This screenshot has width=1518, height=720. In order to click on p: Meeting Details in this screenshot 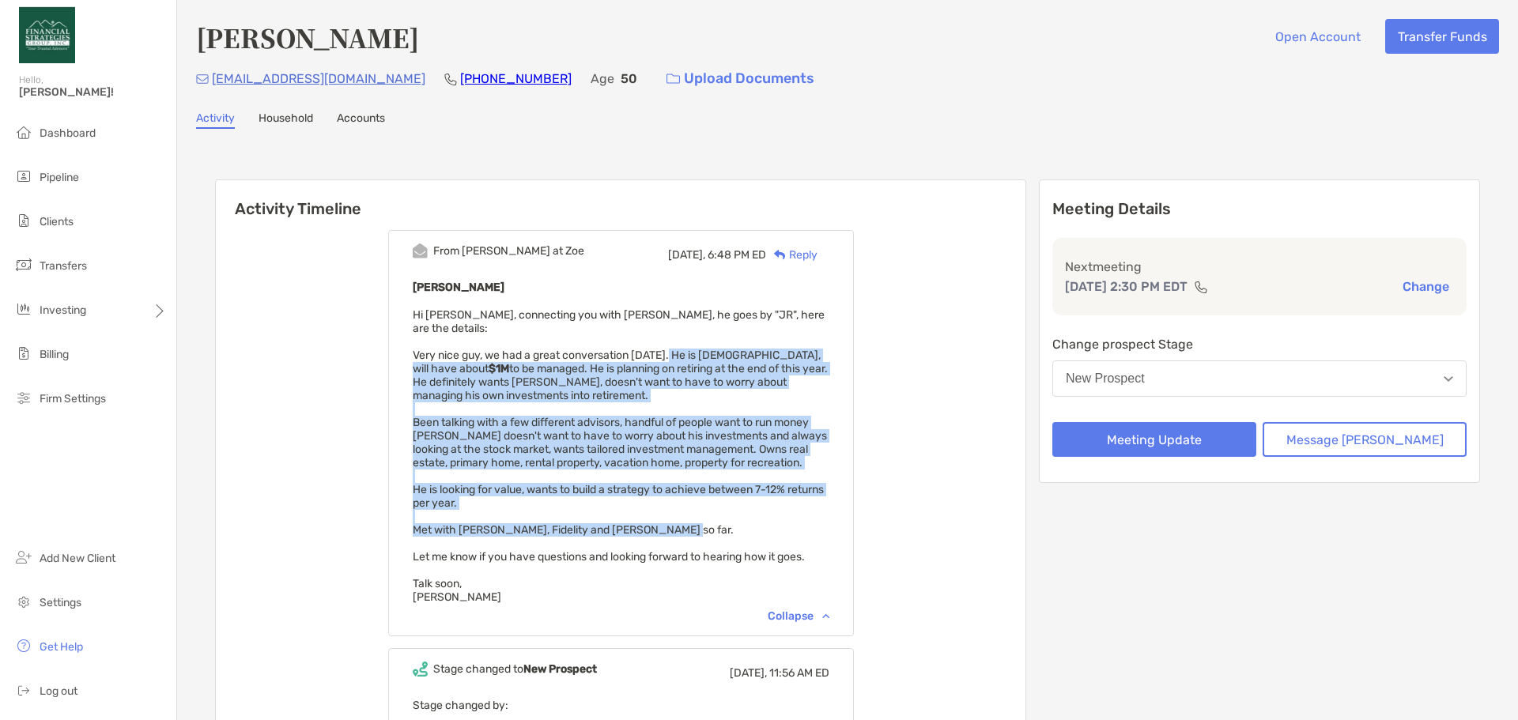, I will do `click(1259, 209)`.